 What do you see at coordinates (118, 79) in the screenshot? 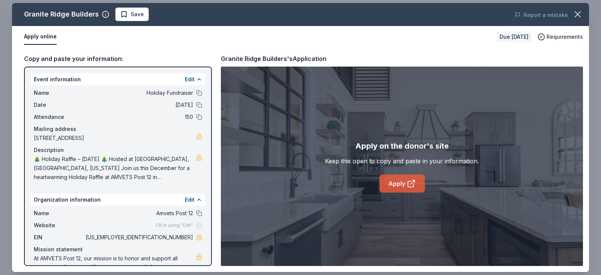
I see `div: Event information` at bounding box center [118, 79].